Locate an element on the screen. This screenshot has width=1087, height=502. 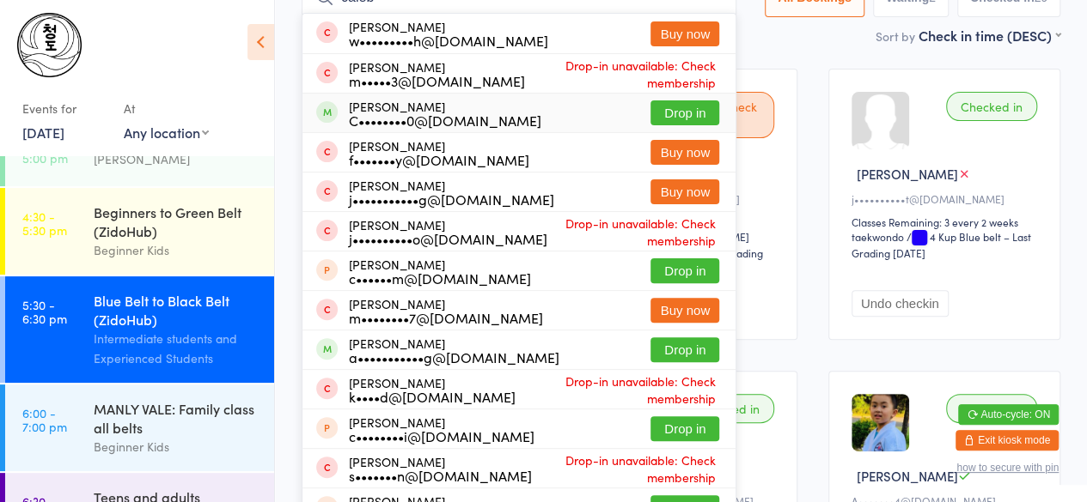
div: At is located at coordinates (166, 108).